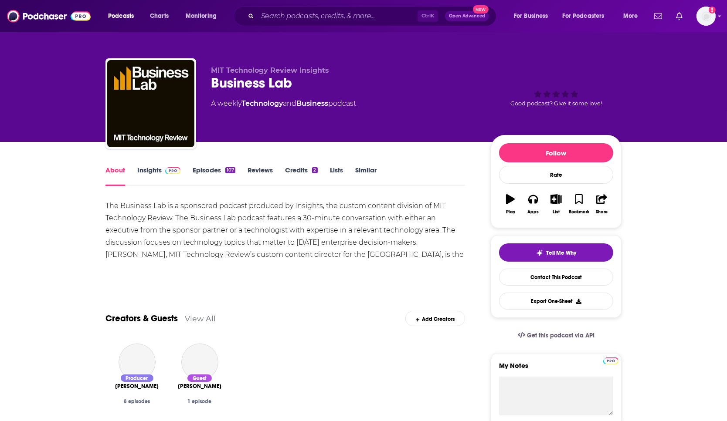  What do you see at coordinates (201, 16) in the screenshot?
I see `span: Monitoring` at bounding box center [201, 16].